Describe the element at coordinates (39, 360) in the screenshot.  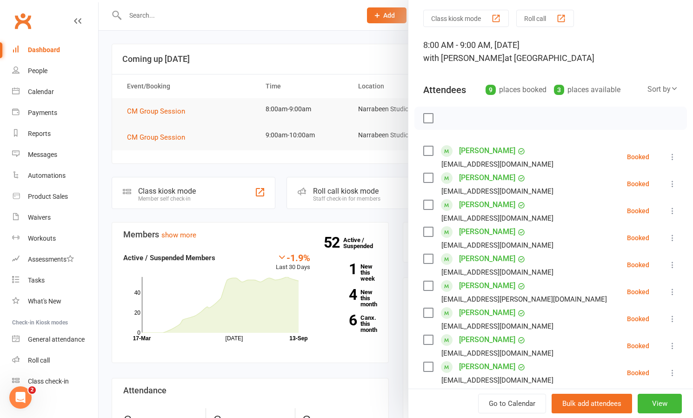
I see `div: Roll call` at that location.